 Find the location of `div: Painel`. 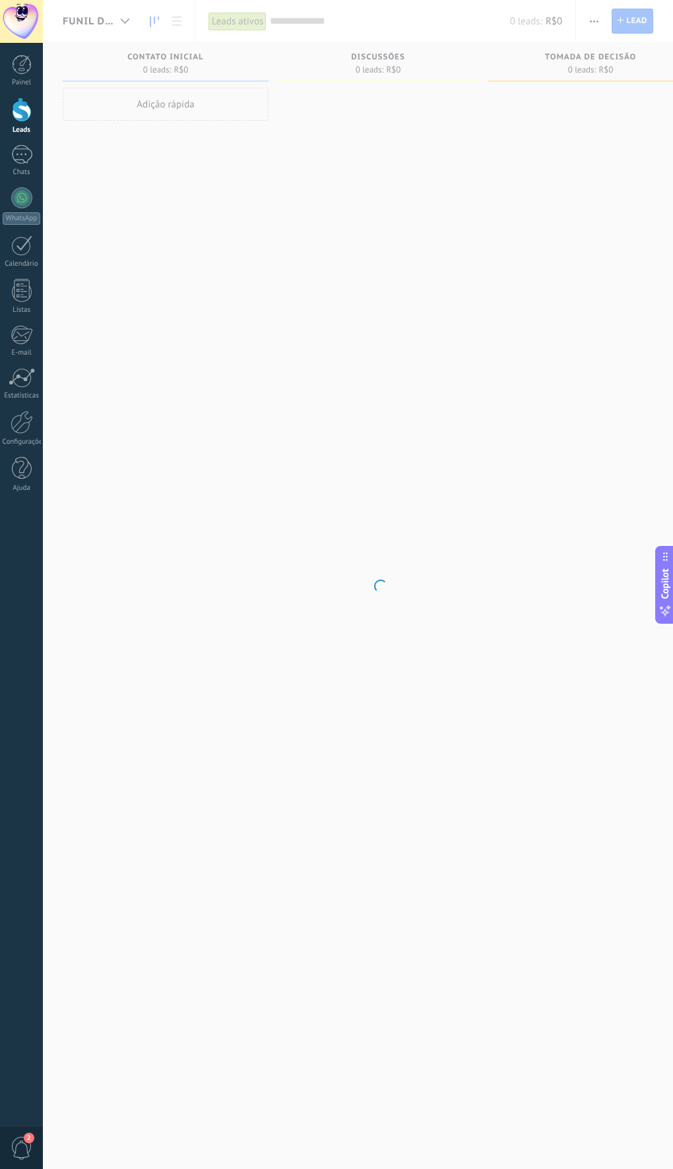

div: Painel is located at coordinates (22, 82).